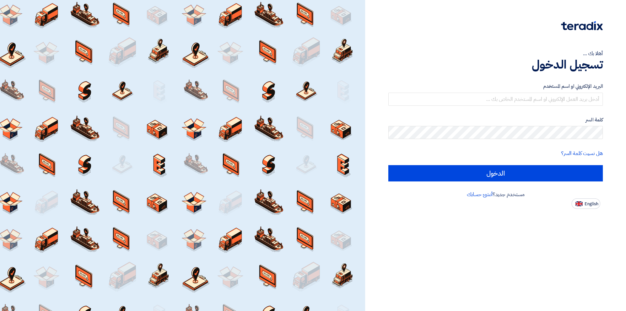 The image size is (626, 311). I want to click on img: Teradix logo, so click(582, 26).